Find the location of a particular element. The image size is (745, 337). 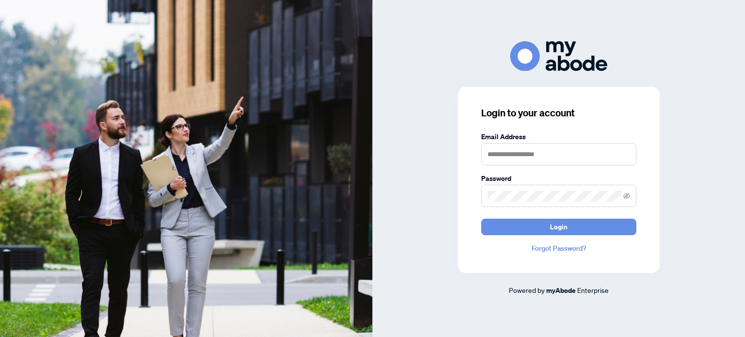

span: Powered by is located at coordinates (527, 290).